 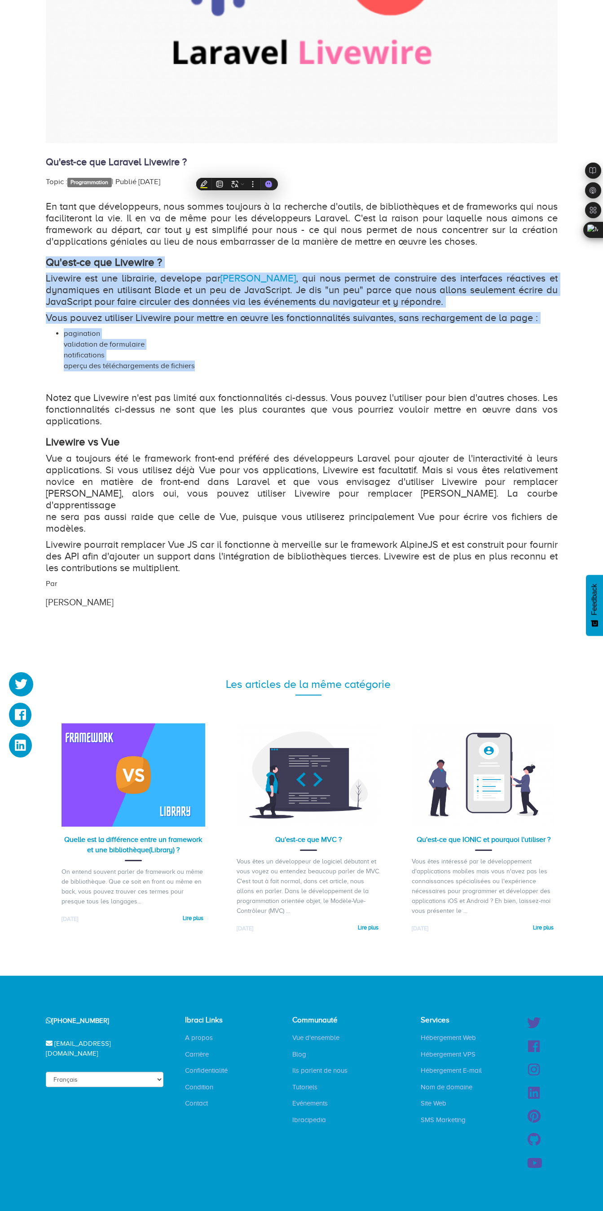 I want to click on a: Carrière, so click(x=197, y=1054).